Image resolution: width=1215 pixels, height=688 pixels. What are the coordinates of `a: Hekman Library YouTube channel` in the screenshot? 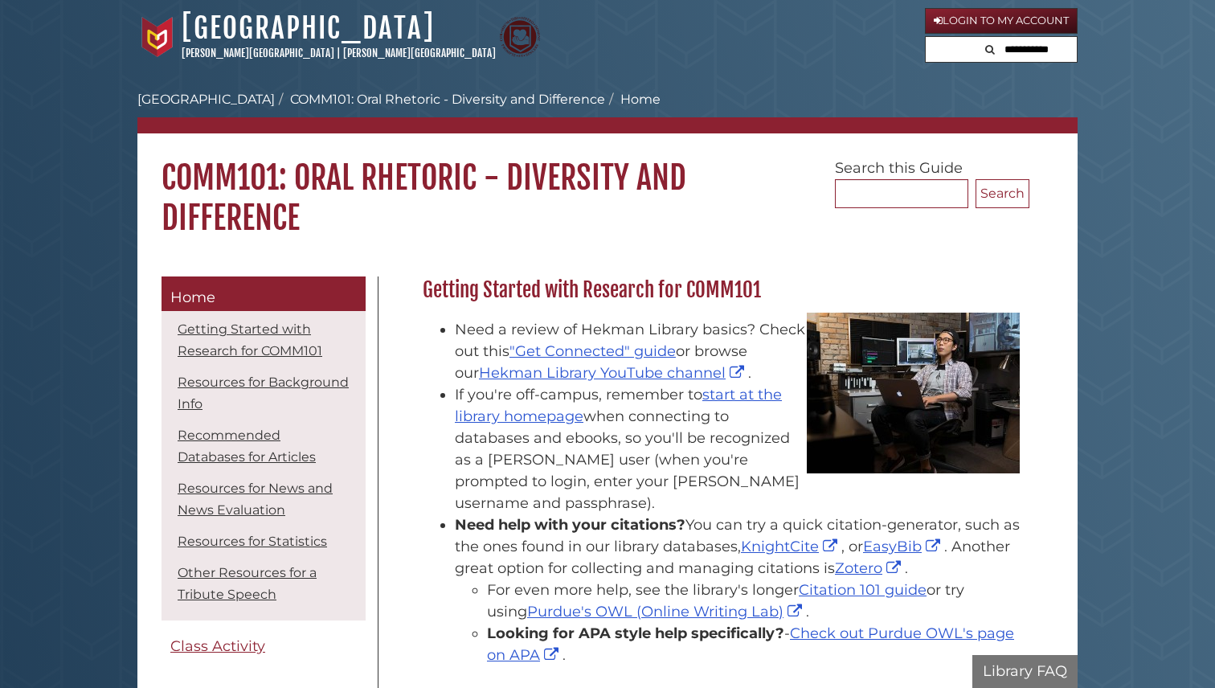 It's located at (613, 373).